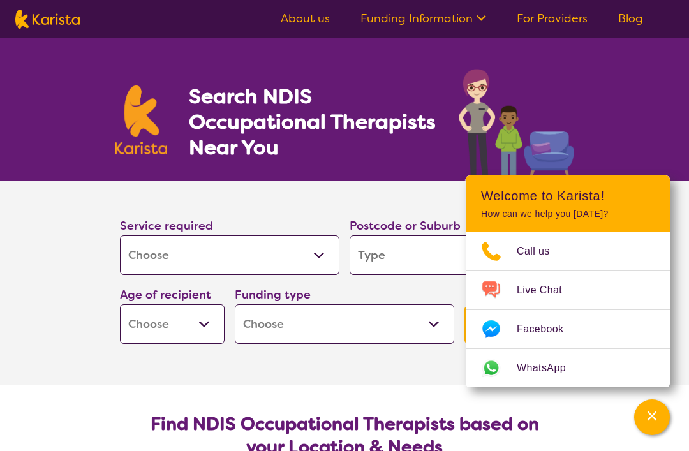 The image size is (689, 451). What do you see at coordinates (517, 325) in the screenshot?
I see `button: Search` at bounding box center [517, 325].